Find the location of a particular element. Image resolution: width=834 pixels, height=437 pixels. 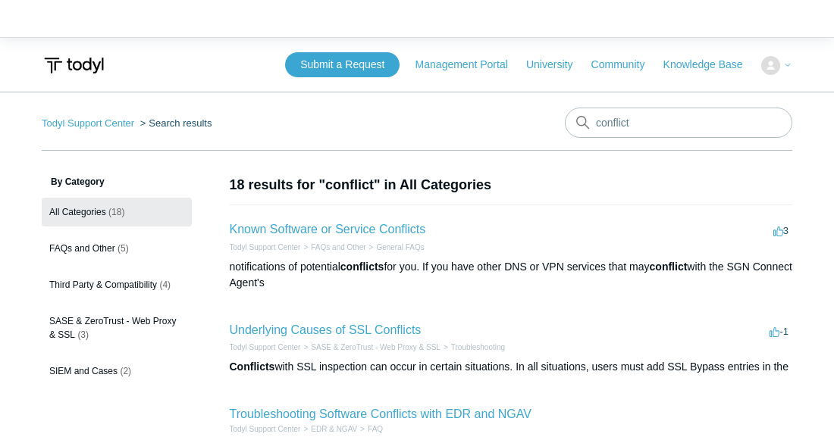

a: FAQs and Other (5) is located at coordinates (117, 249).